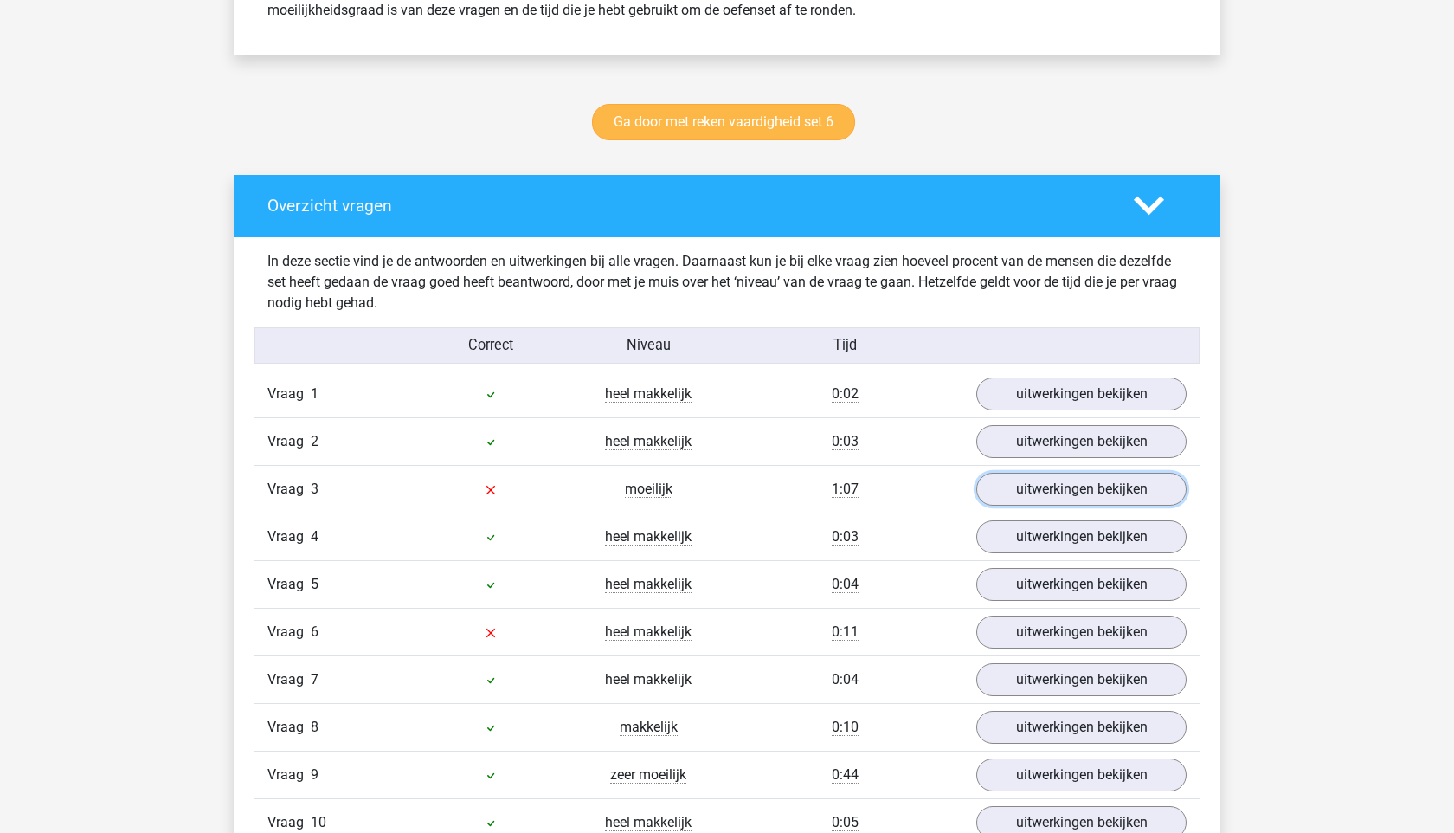 This screenshot has height=833, width=1454. I want to click on a: Ga door met reken vaardigheid set 6, so click(724, 122).